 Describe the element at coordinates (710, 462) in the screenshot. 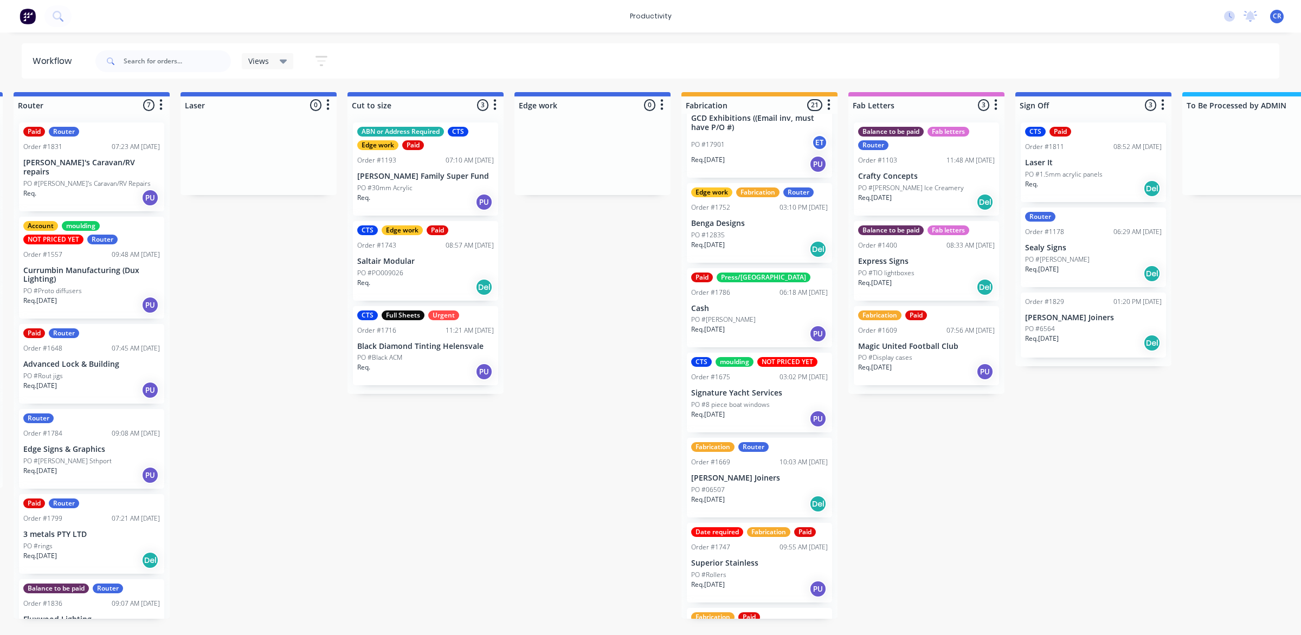

I see `div: Order #1669` at that location.